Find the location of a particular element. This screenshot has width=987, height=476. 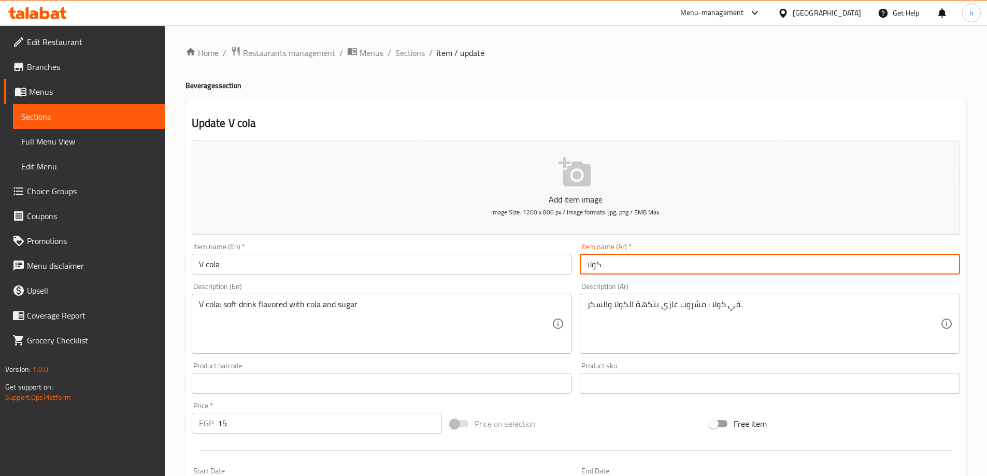

span: Upsell is located at coordinates (92, 291).